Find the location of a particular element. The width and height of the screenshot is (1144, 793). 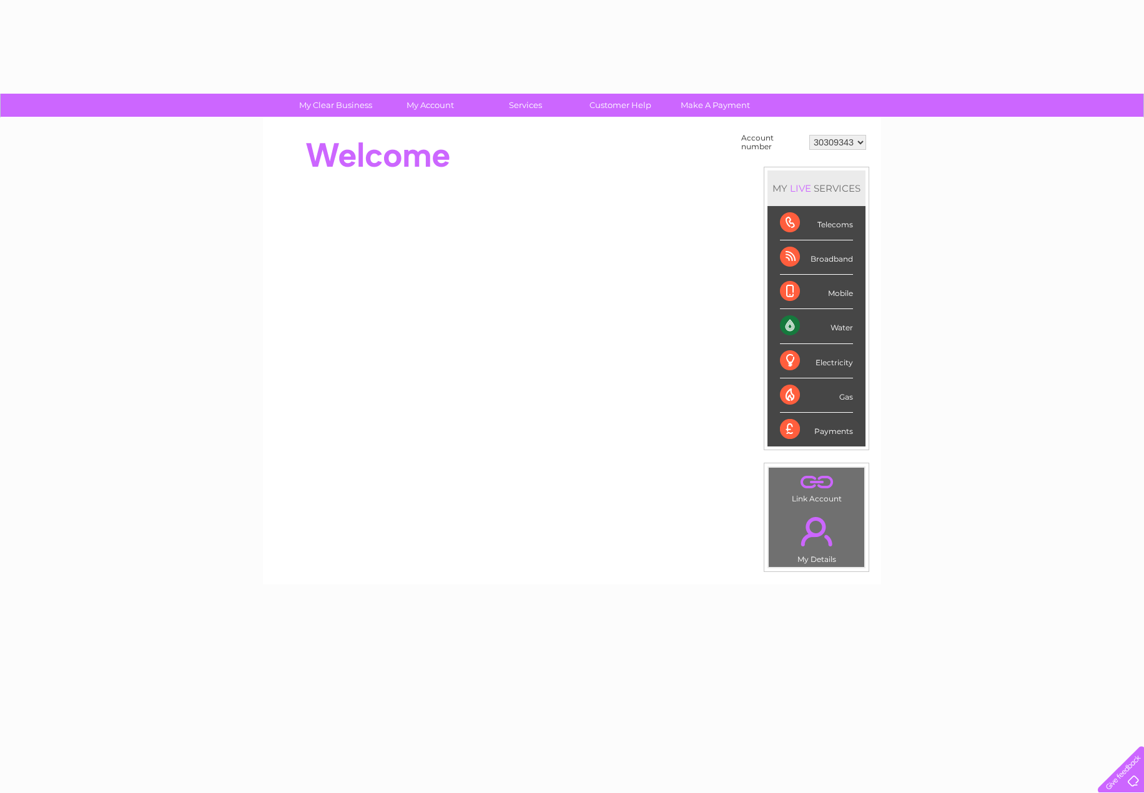

td: Link Account is located at coordinates (816, 487).